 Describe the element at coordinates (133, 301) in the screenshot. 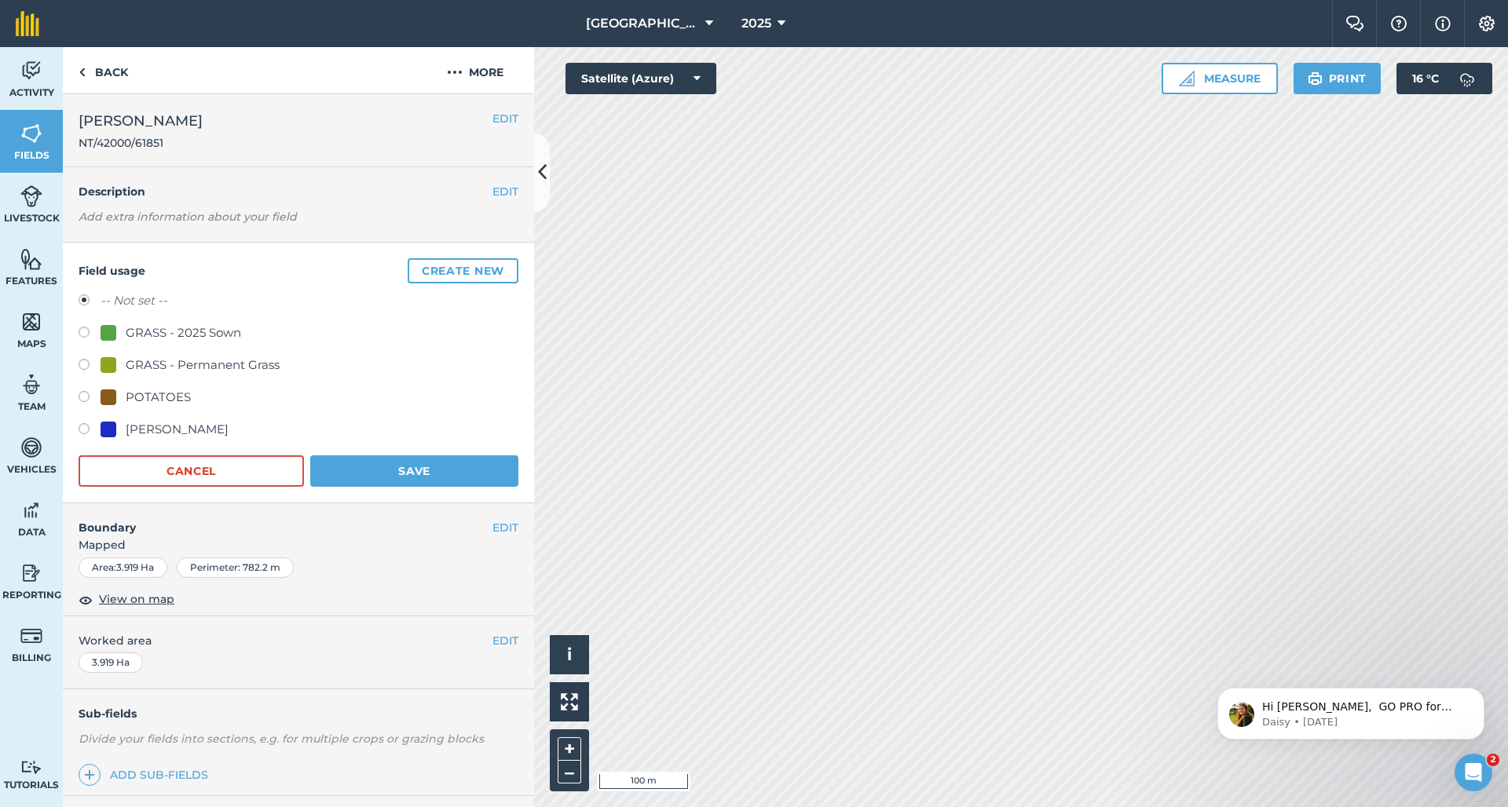

I see `label: -- Not set --` at that location.